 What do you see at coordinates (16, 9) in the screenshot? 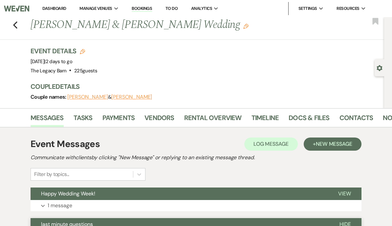
I see `img: Weven Logo` at bounding box center [16, 9].